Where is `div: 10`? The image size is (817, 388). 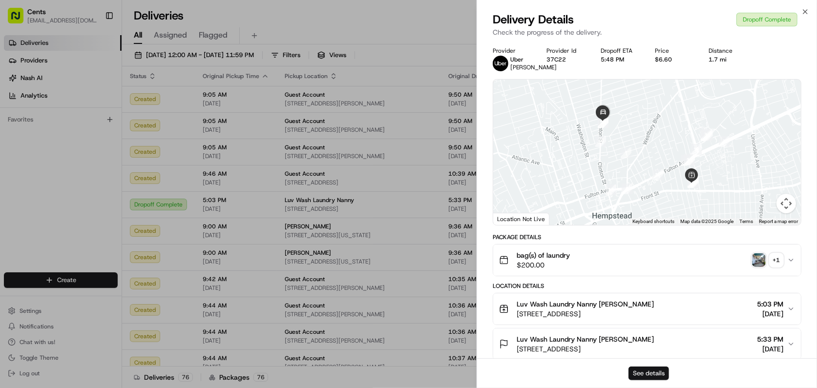 div: 10 is located at coordinates (707, 134).